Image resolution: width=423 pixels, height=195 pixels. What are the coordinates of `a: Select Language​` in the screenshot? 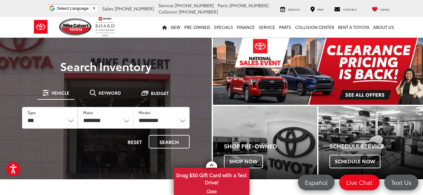 It's located at (76, 8).